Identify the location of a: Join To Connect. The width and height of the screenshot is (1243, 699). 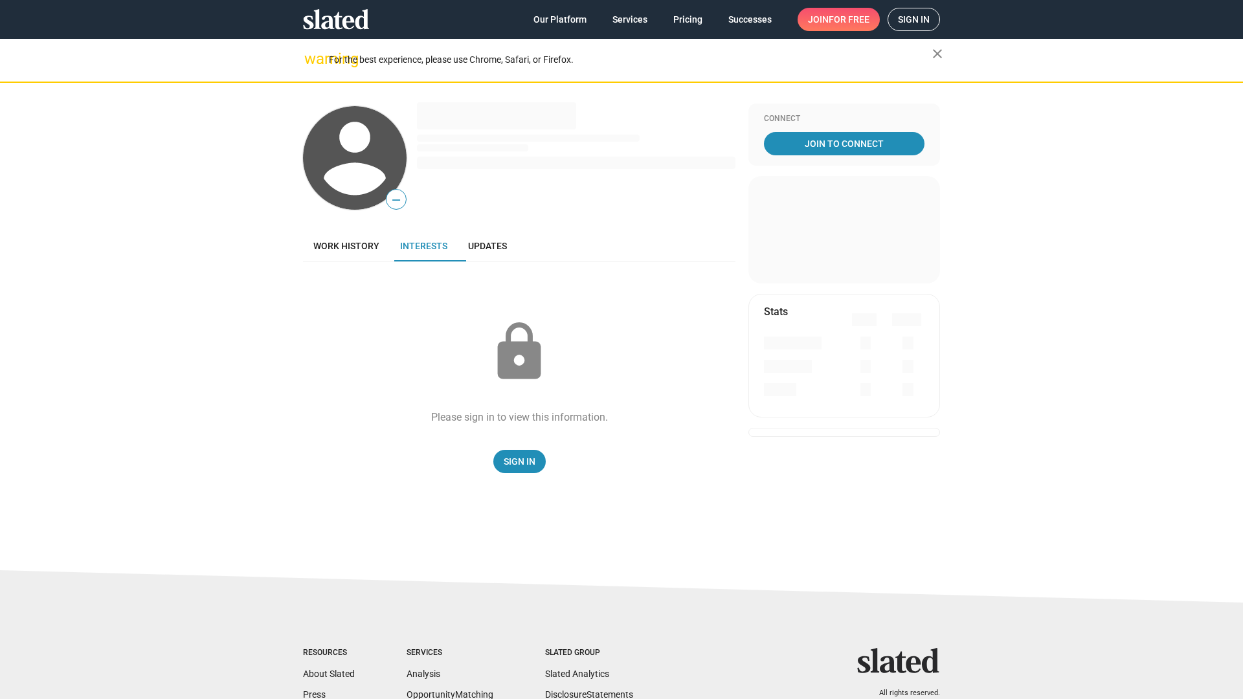
(844, 144).